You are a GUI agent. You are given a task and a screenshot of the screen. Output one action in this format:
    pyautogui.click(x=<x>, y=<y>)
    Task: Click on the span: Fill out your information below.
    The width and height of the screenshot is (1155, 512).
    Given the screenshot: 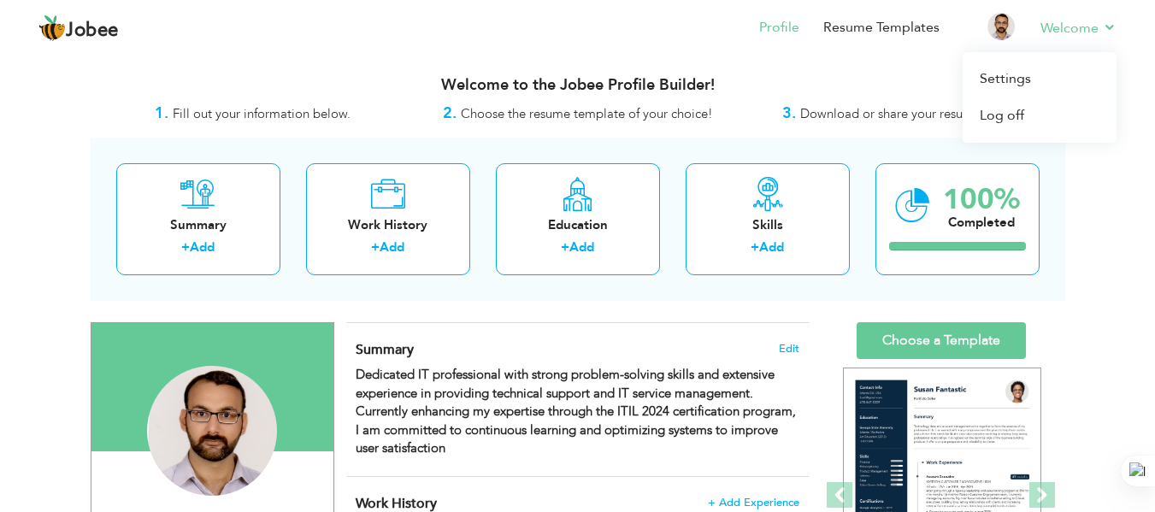 What is the action you would take?
    pyautogui.click(x=262, y=114)
    